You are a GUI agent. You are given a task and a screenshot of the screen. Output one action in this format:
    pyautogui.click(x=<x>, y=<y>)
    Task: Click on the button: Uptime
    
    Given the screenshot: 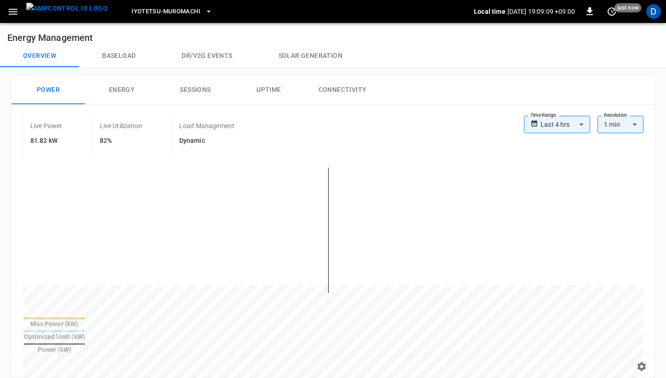 What is the action you would take?
    pyautogui.click(x=269, y=90)
    